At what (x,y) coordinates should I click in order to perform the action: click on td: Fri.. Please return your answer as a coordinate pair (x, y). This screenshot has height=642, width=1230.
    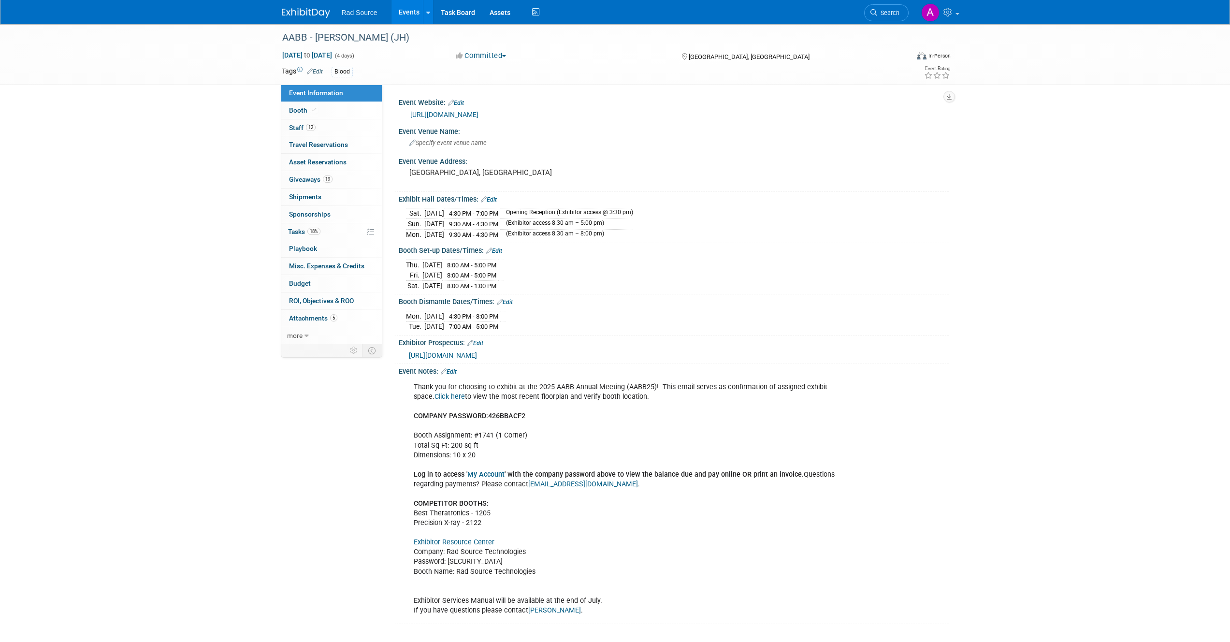
    Looking at the image, I should click on (414, 275).